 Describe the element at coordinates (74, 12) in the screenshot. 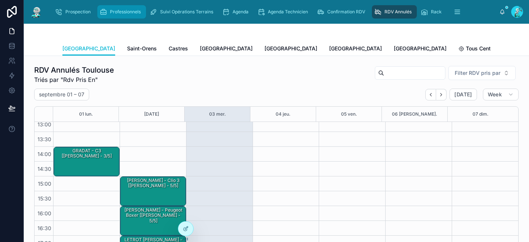

I see `a: Prospection` at that location.